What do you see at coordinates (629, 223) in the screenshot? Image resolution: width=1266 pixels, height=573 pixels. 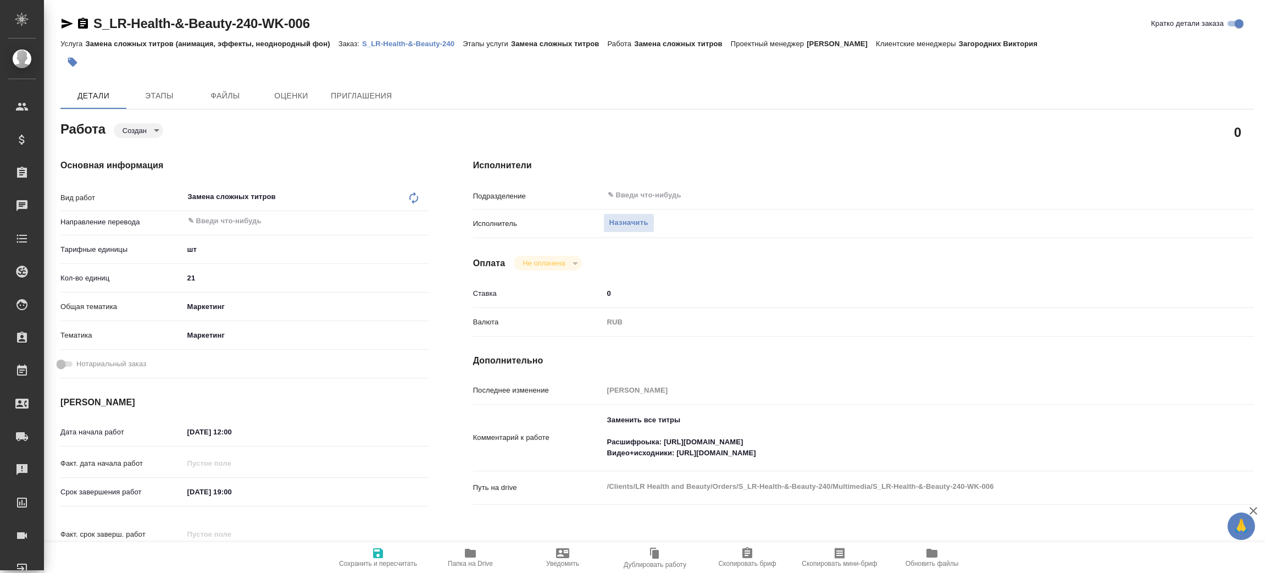 I see `span: Назначить` at bounding box center [629, 223].